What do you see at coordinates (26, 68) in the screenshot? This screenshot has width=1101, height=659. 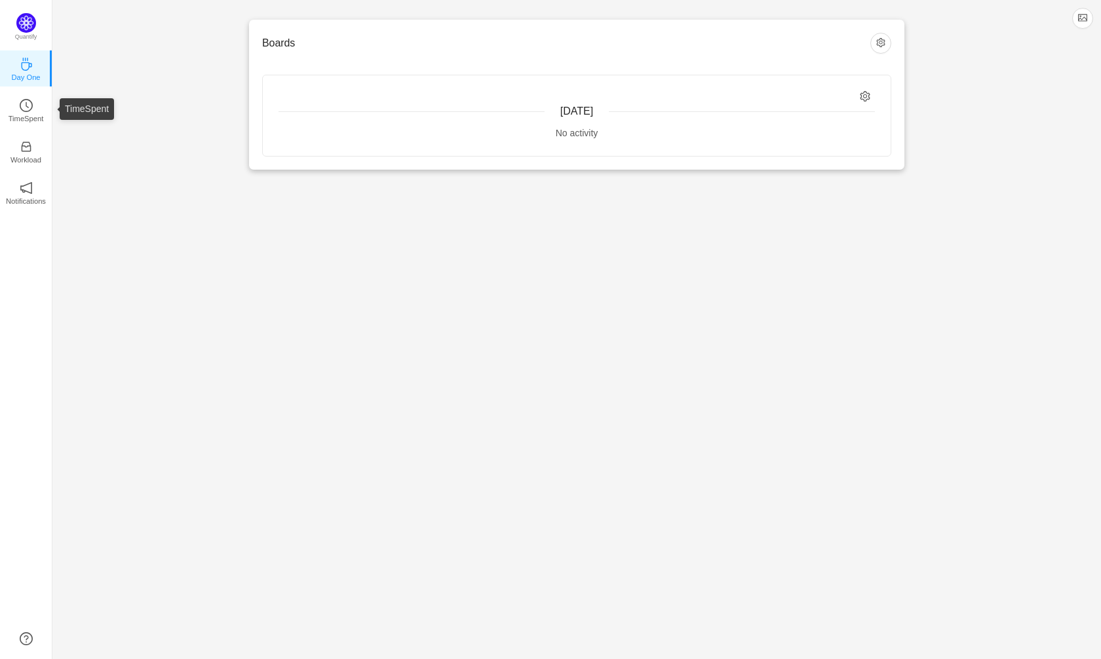 I see `a: icon: coffeeDay One` at bounding box center [26, 68].